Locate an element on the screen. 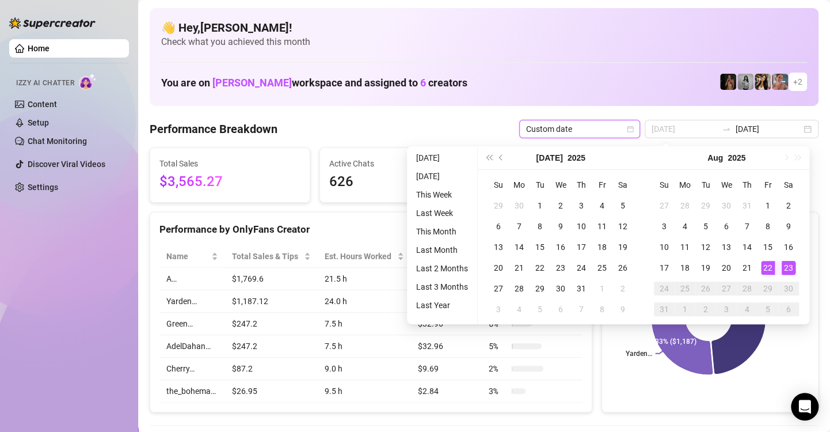  a: Settings is located at coordinates (43, 187).